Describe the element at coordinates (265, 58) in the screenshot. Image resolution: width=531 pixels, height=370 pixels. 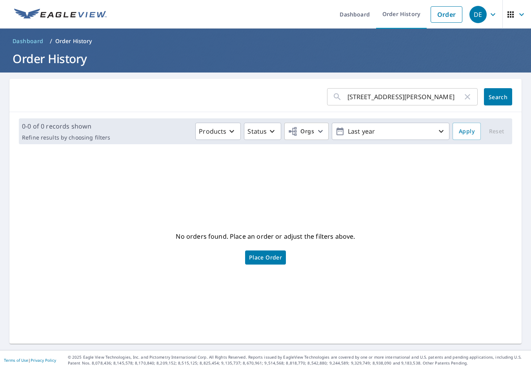
I see `h1: Order History` at that location.